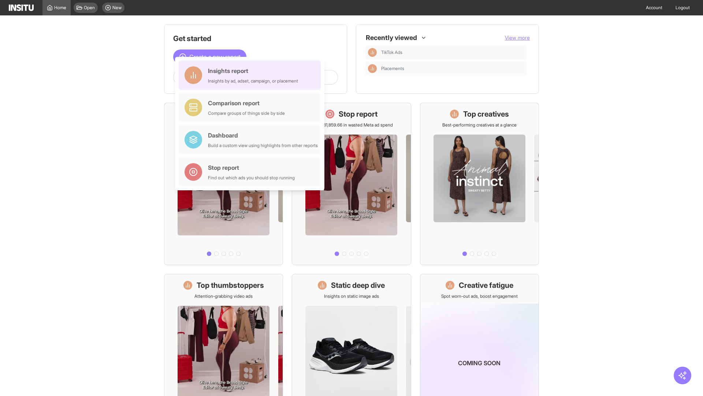 The height and width of the screenshot is (396, 703). Describe the element at coordinates (247, 113) in the screenshot. I see `div: Compare groups of things side by side` at that location.